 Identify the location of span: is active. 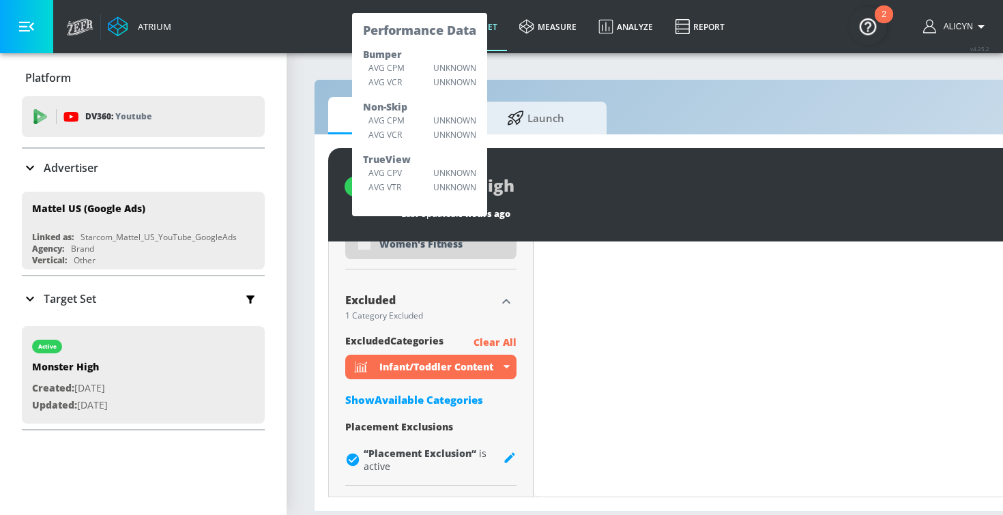
(425, 460).